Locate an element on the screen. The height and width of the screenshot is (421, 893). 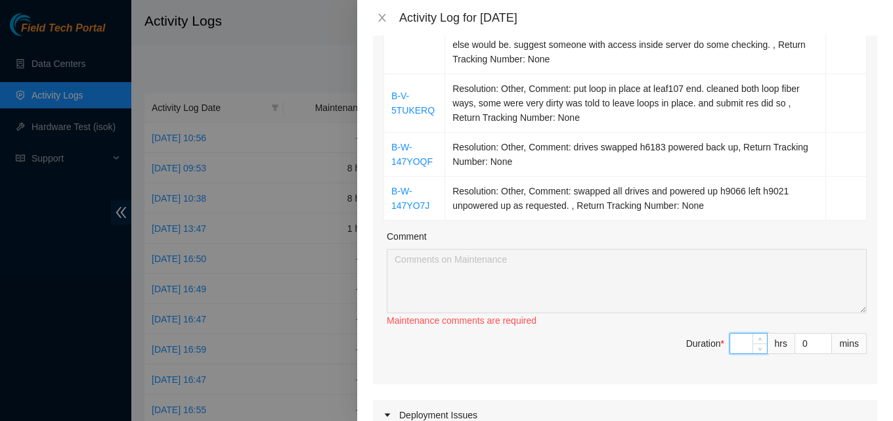
div: hrs is located at coordinates (781, 343).